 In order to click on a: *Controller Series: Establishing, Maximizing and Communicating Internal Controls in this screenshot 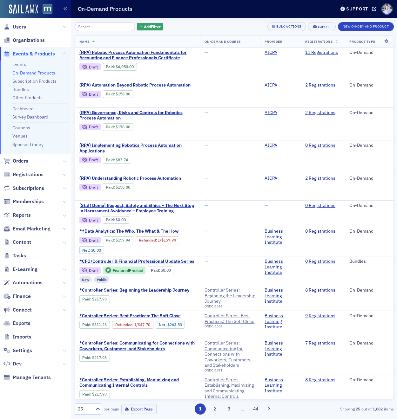, I will do `click(137, 383)`.